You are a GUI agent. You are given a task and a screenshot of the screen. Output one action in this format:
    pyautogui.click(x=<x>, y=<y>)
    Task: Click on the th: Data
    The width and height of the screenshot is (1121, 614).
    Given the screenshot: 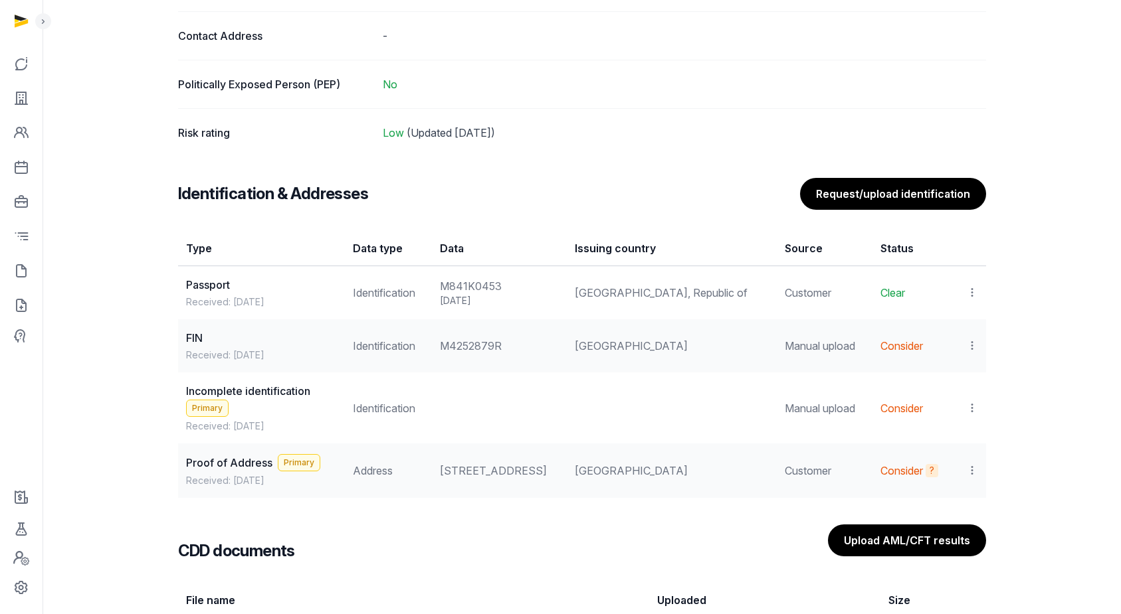 What is the action you would take?
    pyautogui.click(x=499, y=248)
    